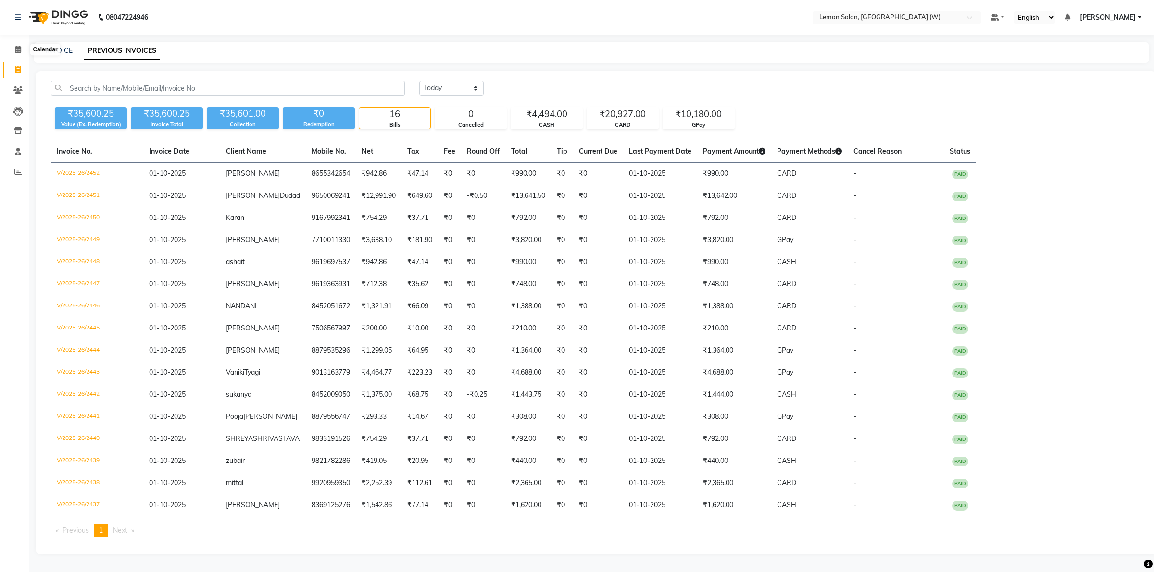 The height and width of the screenshot is (572, 1154). What do you see at coordinates (734, 461) in the screenshot?
I see `td: ₹440.00` at bounding box center [734, 461].